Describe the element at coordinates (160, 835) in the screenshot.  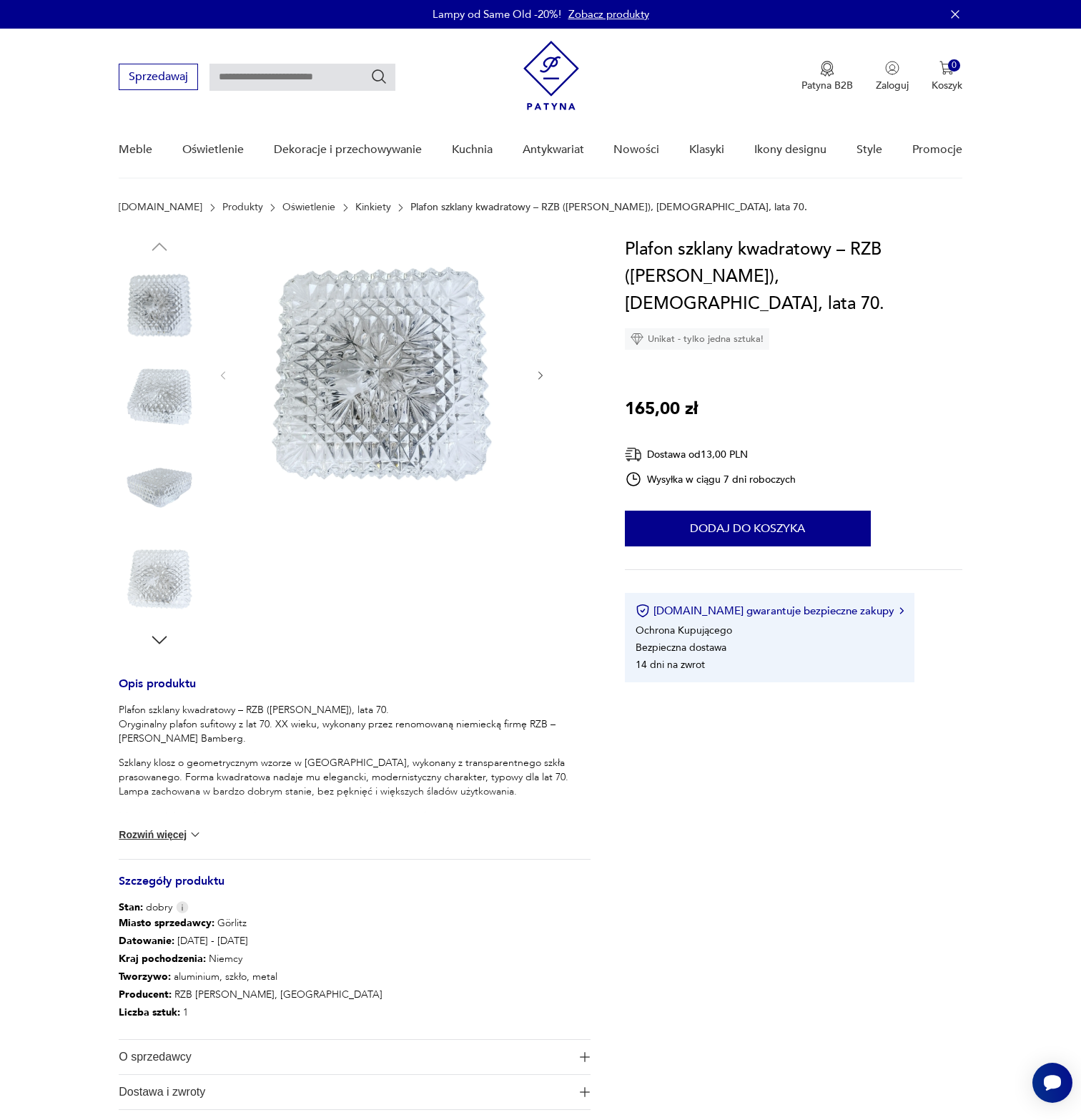
I see `button: Rozwiń więcej` at that location.